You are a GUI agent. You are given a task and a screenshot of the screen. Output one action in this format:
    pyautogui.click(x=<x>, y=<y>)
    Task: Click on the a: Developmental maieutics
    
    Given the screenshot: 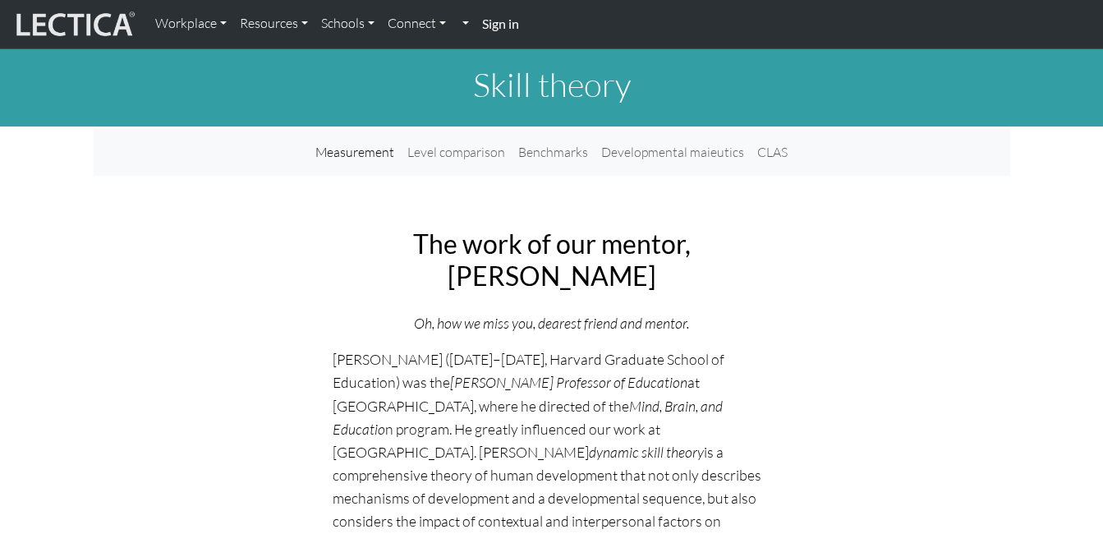 What is the action you would take?
    pyautogui.click(x=673, y=152)
    